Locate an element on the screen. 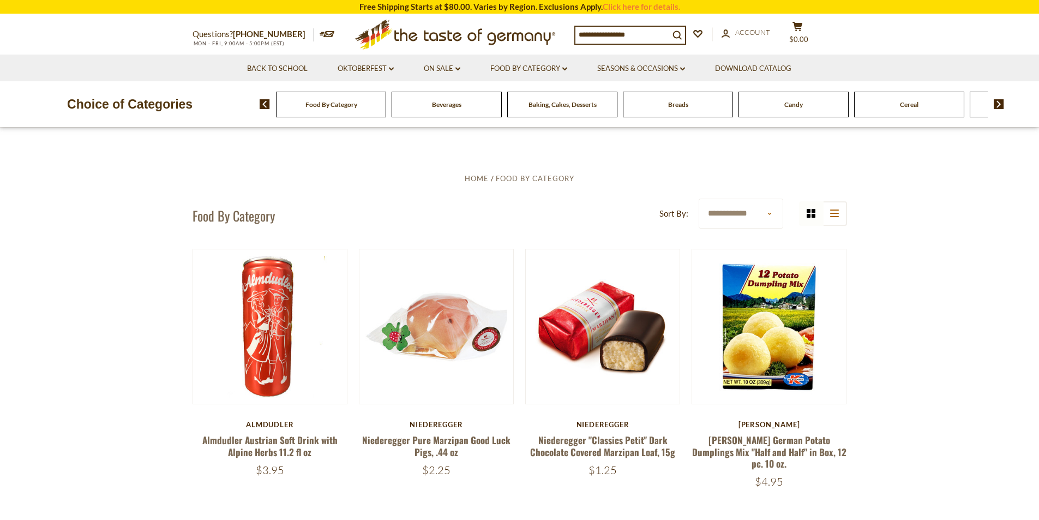  img: previous arrow is located at coordinates (264, 104).